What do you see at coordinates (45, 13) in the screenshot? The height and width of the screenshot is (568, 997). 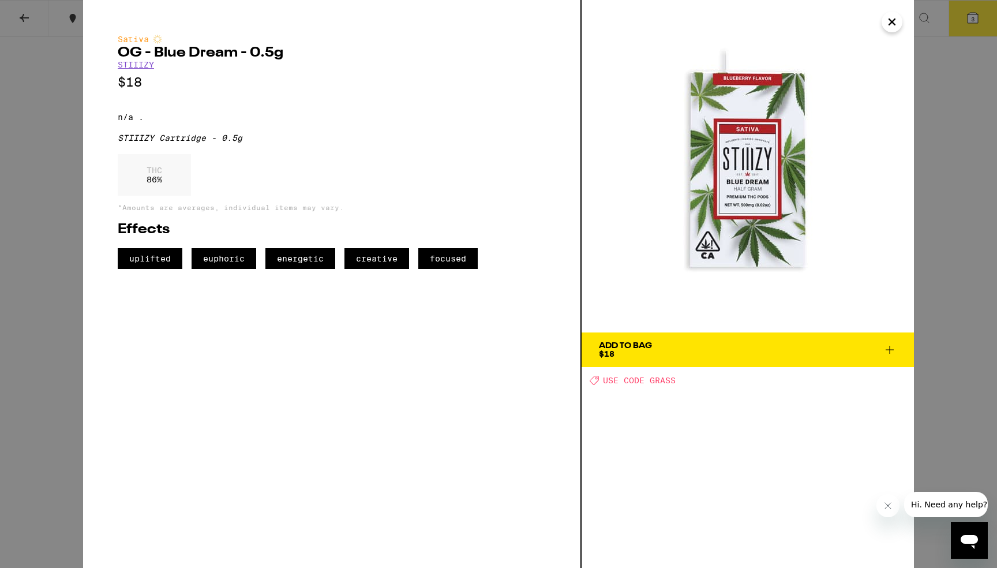 I see `span: Hi. Need any help?` at bounding box center [45, 13].